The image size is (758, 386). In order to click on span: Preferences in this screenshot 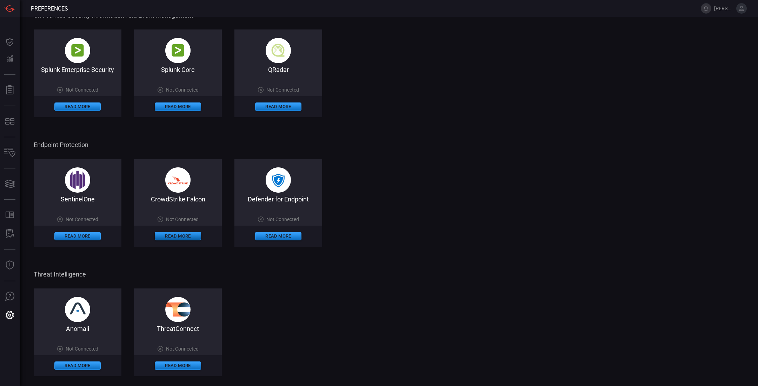, I will do `click(50, 8)`.